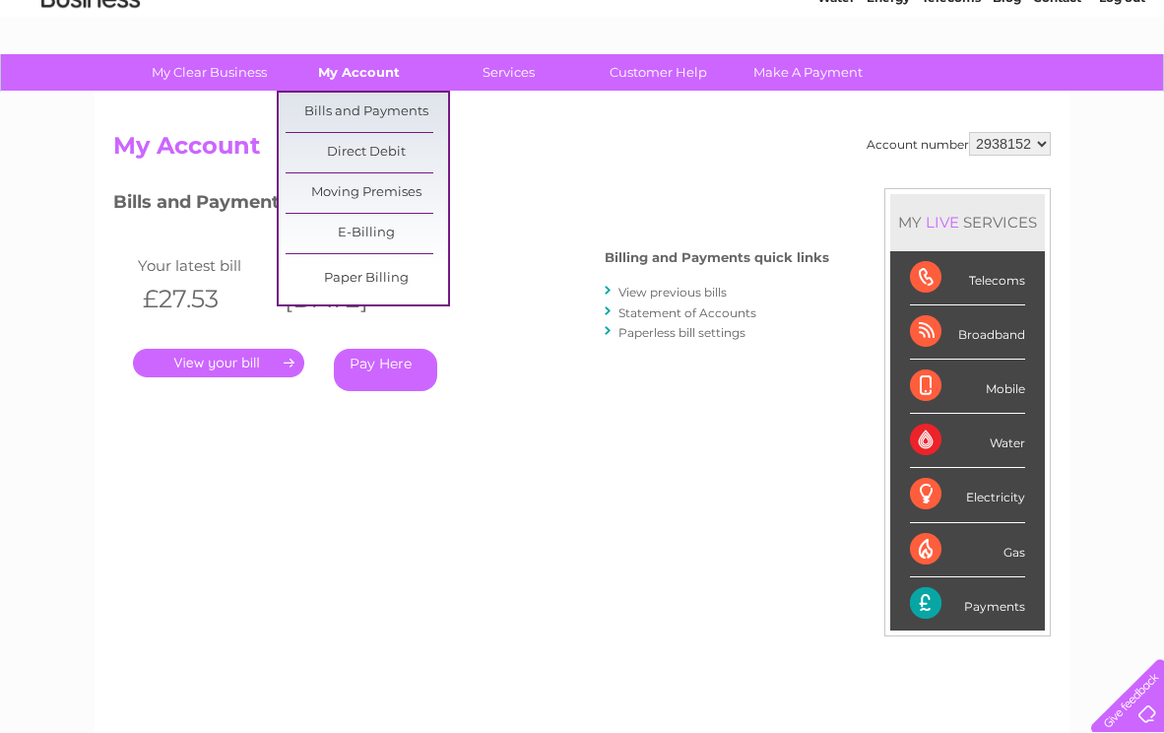 This screenshot has width=1164, height=733. Describe the element at coordinates (1122, 91) in the screenshot. I see `a: Log out` at that location.